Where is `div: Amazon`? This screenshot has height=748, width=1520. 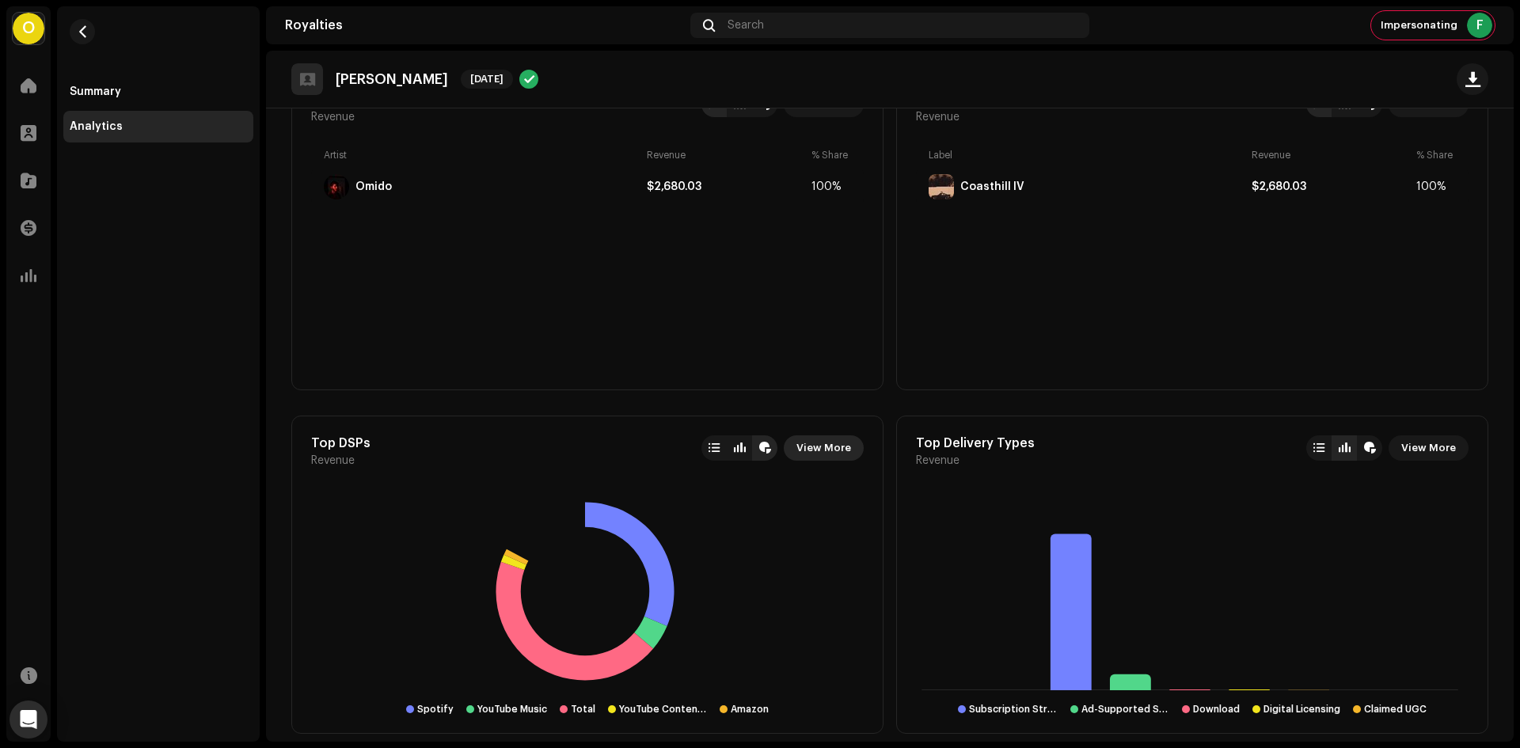 div: Amazon is located at coordinates (750, 709).